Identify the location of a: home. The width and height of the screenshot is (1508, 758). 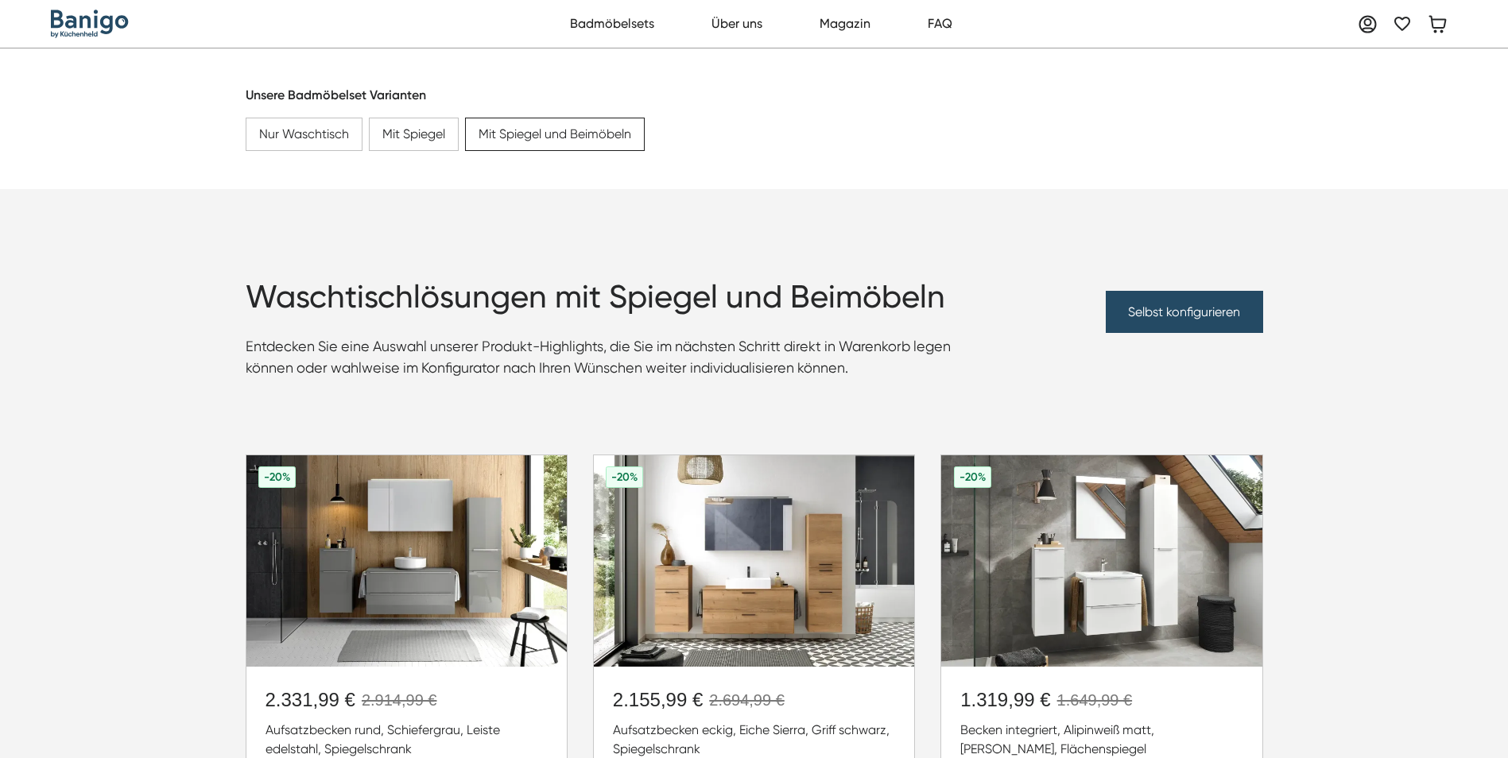
(90, 24).